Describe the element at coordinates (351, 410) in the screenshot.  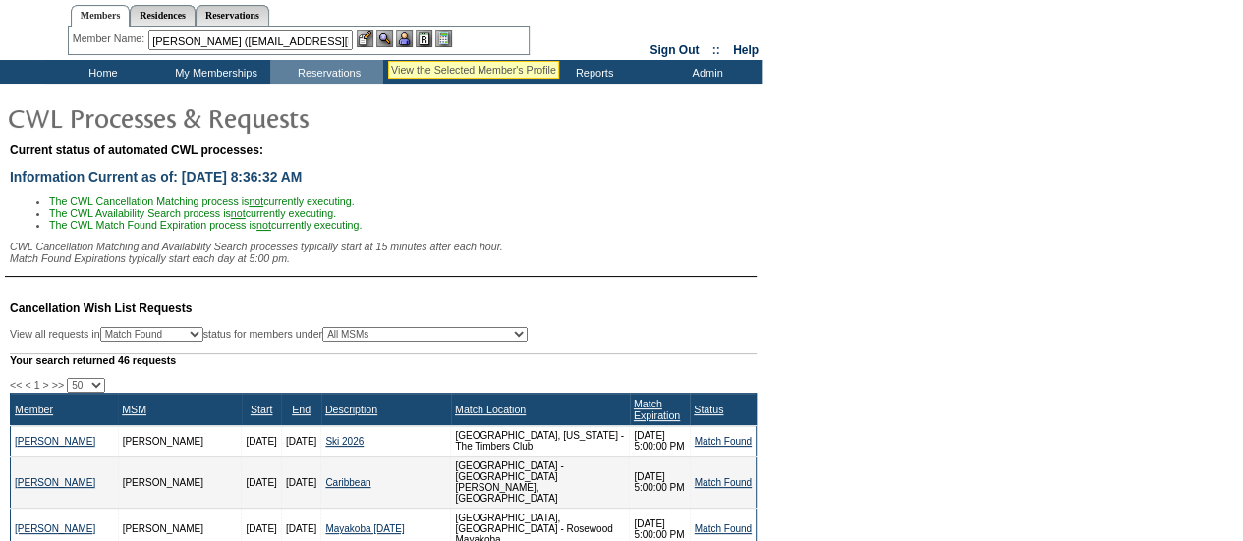
I see `a: Description` at that location.